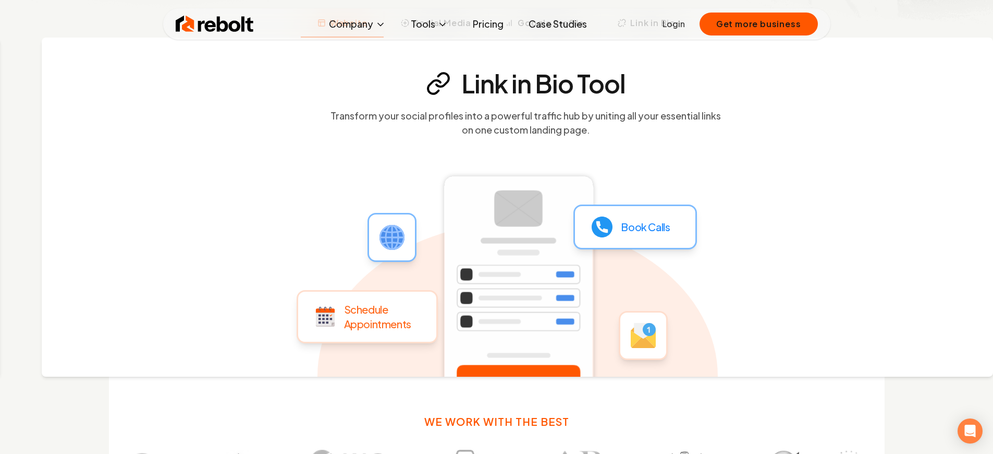 The image size is (993, 454). Describe the element at coordinates (759, 24) in the screenshot. I see `button: Get more business` at that location.